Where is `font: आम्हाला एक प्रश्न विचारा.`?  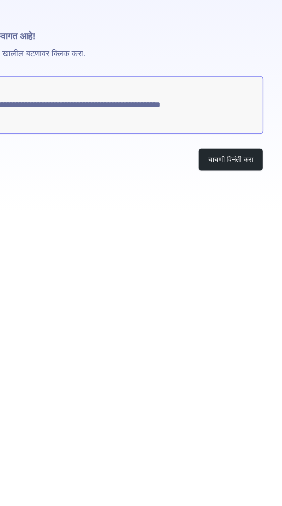 font: आम्हाला एक प्रश्न विचारा. is located at coordinates (26, 7).